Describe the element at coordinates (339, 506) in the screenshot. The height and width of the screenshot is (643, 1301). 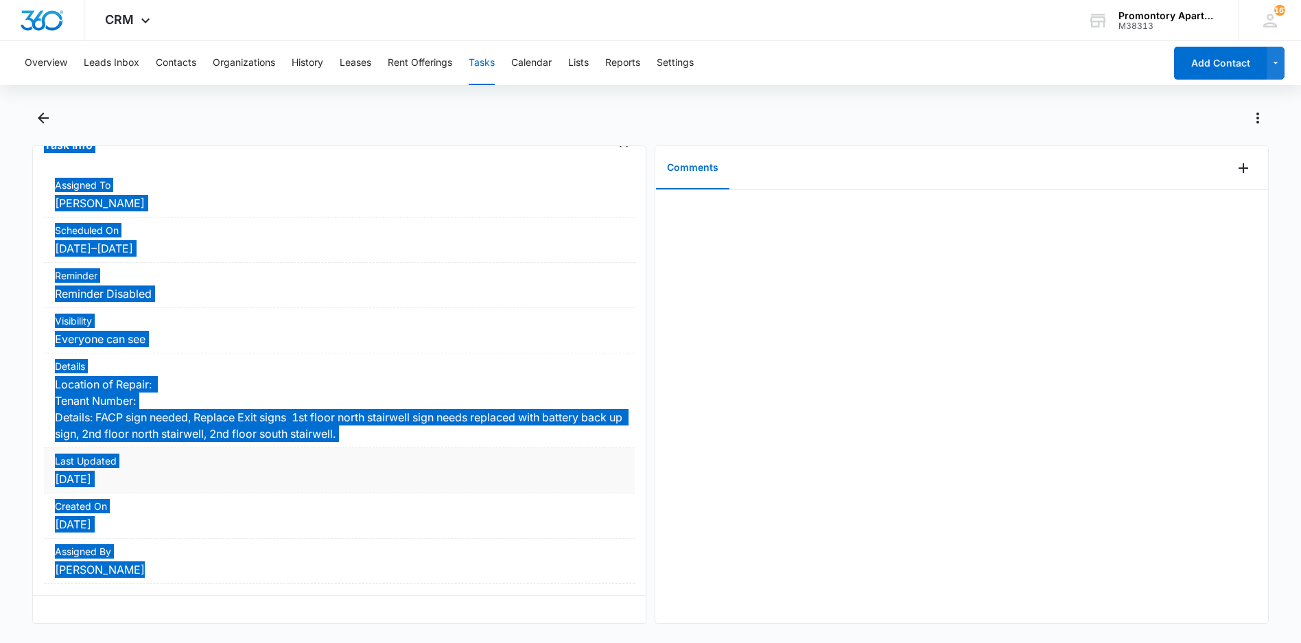
I see `dt: Created On` at that location.